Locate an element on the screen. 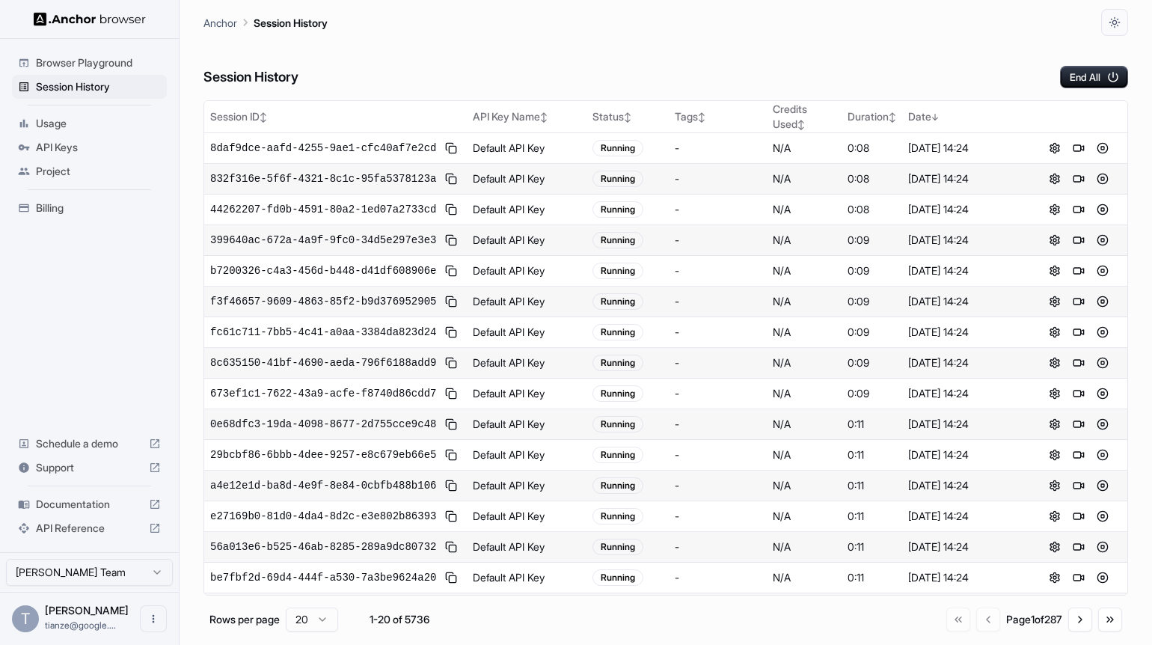 This screenshot has height=645, width=1152. span: f3f46657-9609-4863-85f2-b9d376952905 is located at coordinates (323, 301).